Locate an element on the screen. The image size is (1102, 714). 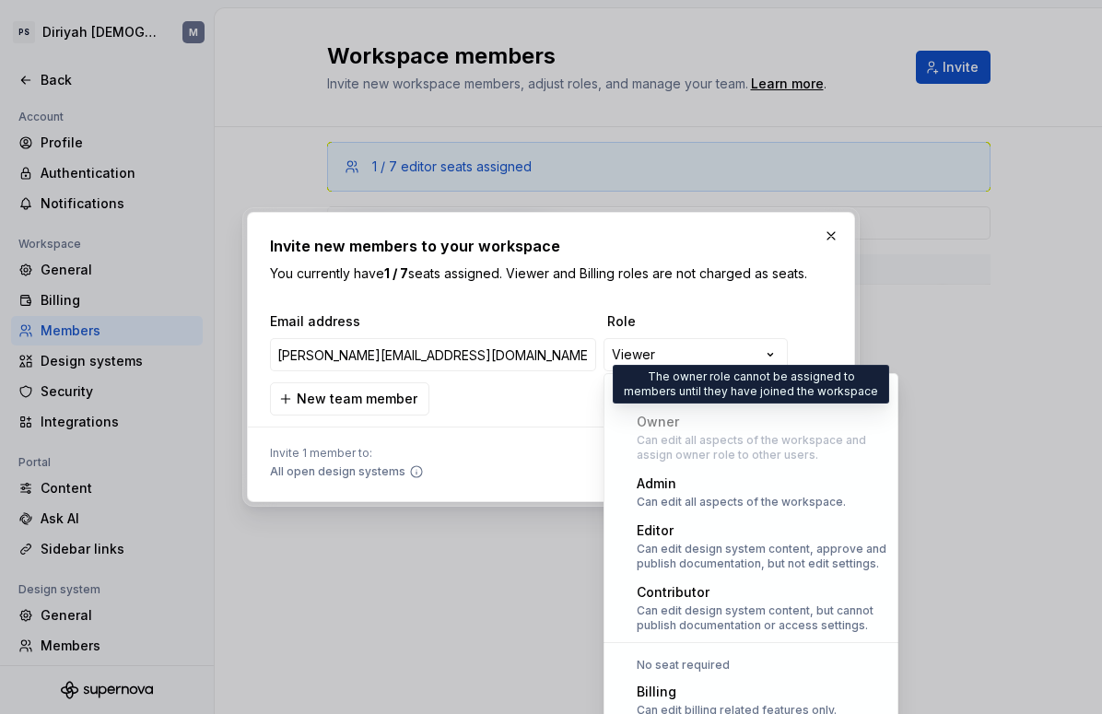
div: Can edit all aspects of the workspace. is located at coordinates (741, 502).